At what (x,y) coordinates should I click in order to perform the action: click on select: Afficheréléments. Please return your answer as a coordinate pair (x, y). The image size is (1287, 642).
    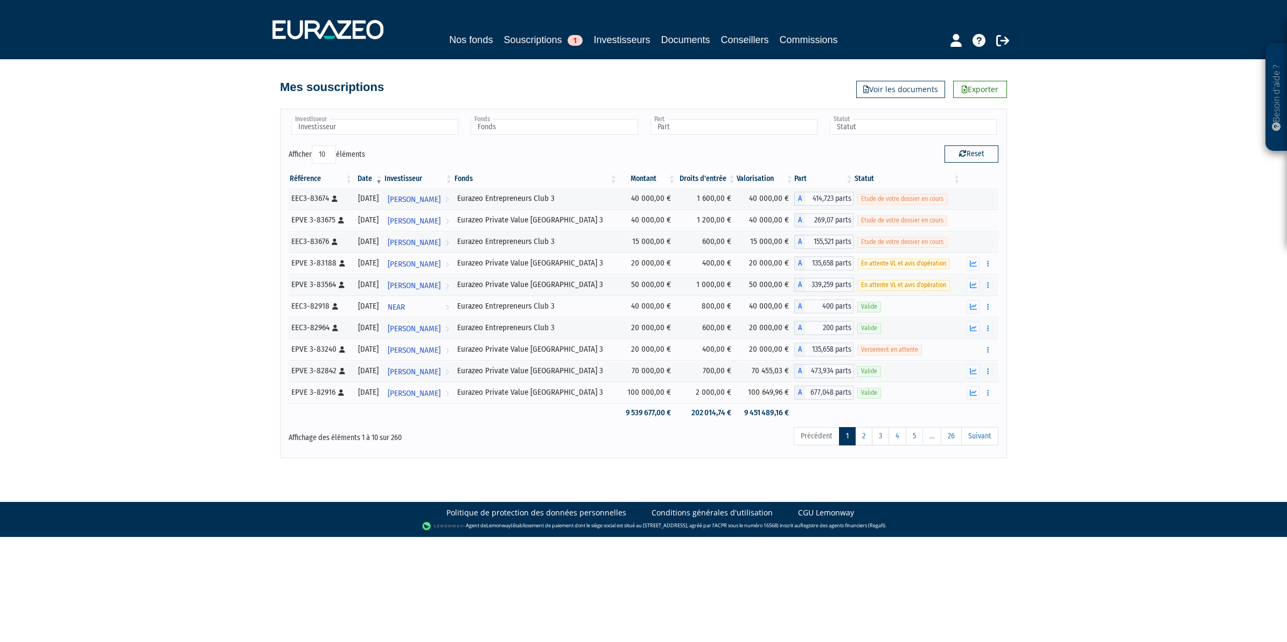
    Looking at the image, I should click on (324, 155).